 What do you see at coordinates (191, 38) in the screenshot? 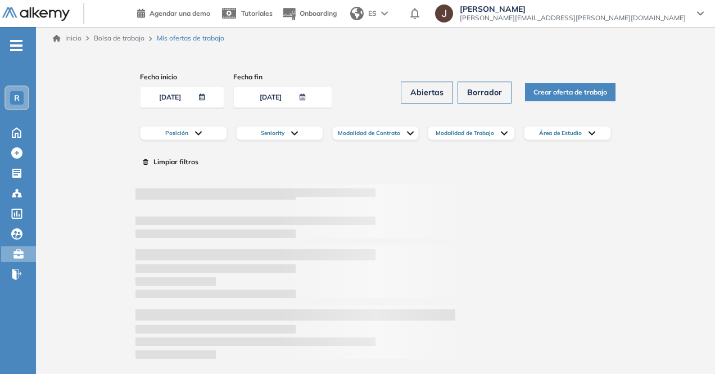
I see `span: Mis ofertas de trabajo` at bounding box center [191, 38].